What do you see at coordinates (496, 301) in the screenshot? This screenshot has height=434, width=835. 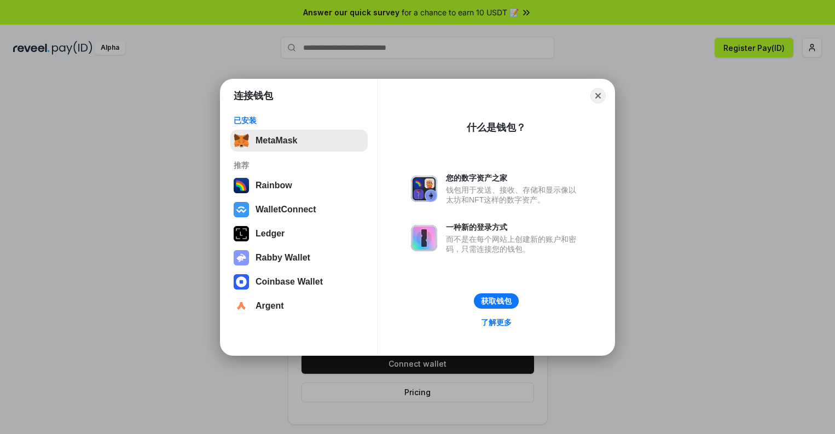 I see `div: 获取钱包` at bounding box center [496, 301].